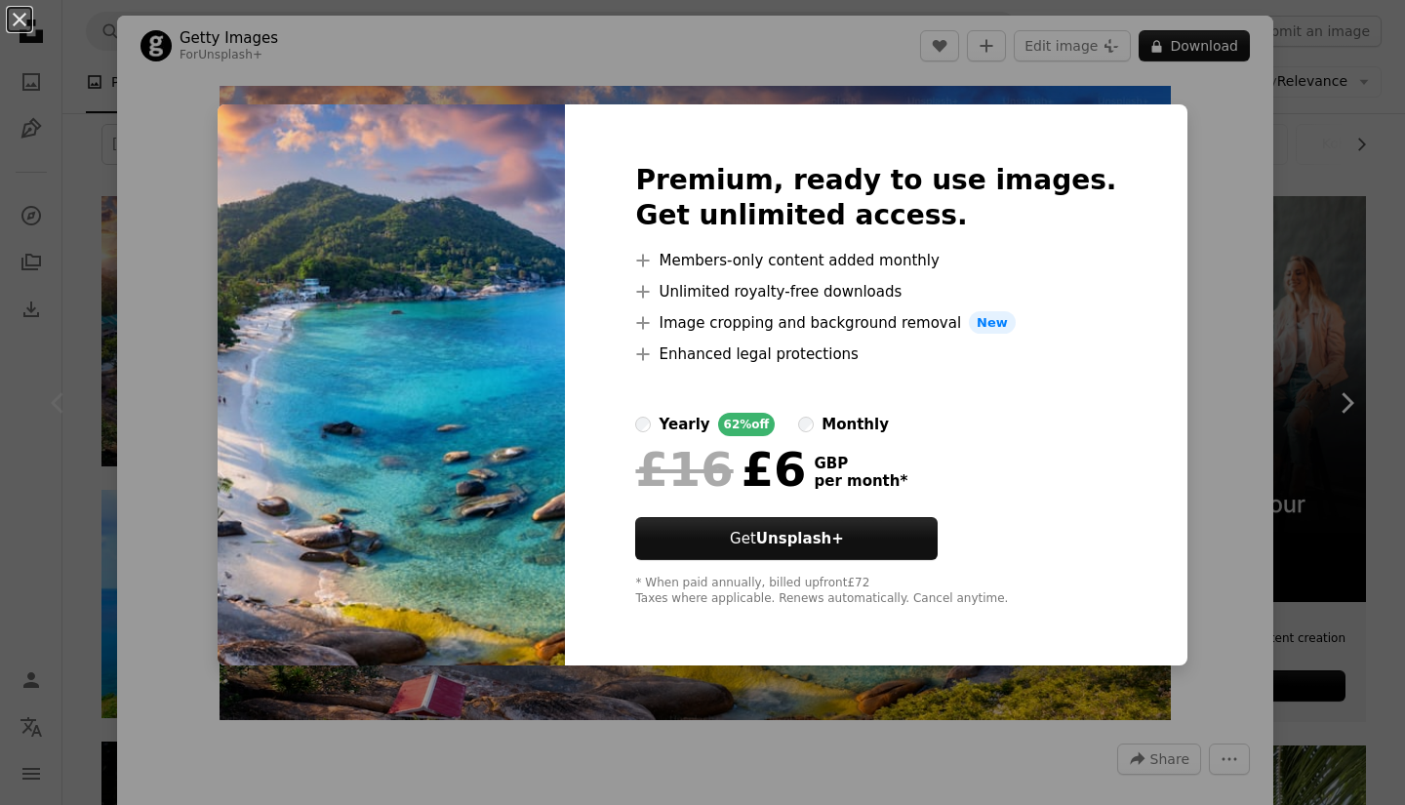 The width and height of the screenshot is (1405, 805). Describe the element at coordinates (391, 385) in the screenshot. I see `img: premium_photo-1661962432490-6188a6420a81` at that location.